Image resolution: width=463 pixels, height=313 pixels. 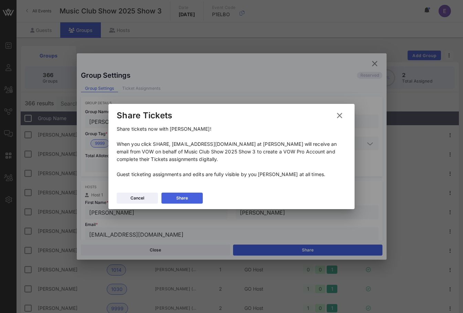 I want to click on div: Cancel, so click(x=137, y=198).